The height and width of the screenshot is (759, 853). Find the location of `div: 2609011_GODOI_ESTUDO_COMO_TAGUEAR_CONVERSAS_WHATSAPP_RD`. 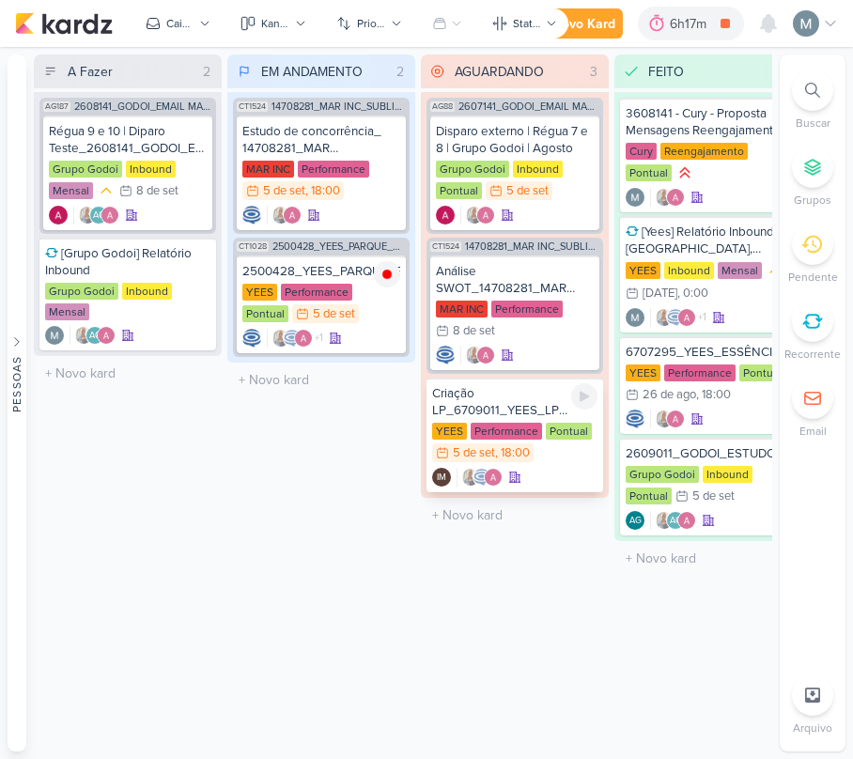

div: 2609011_GODOI_ESTUDO_COMO_TAGUEAR_CONVERSAS_WHATSAPP_RD is located at coordinates (708, 453).